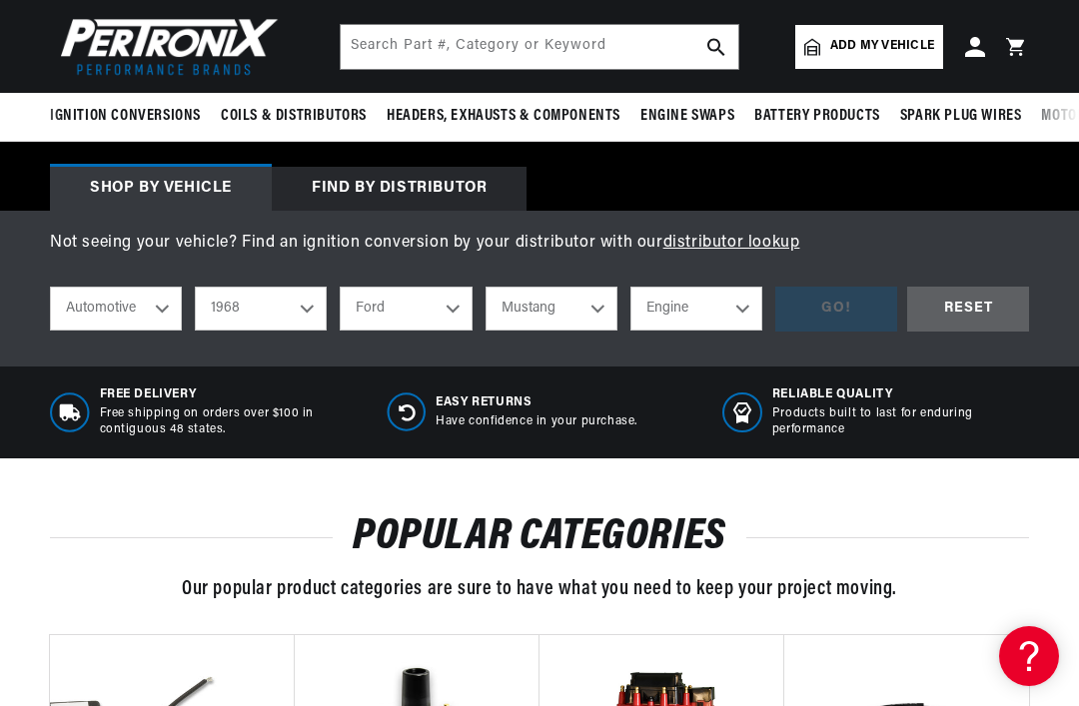 The image size is (1079, 706). What do you see at coordinates (539, 47) in the screenshot?
I see `input: Search Part #, Category or Keyword` at bounding box center [539, 47].